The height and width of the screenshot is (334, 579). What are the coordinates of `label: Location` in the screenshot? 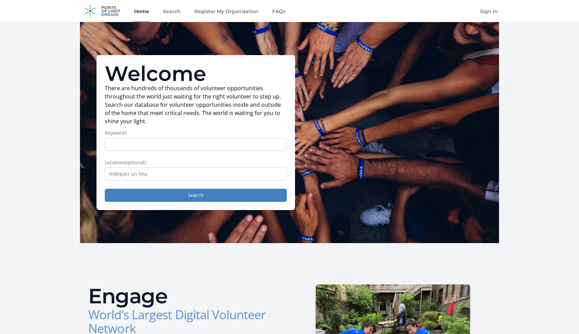 It's located at (196, 163).